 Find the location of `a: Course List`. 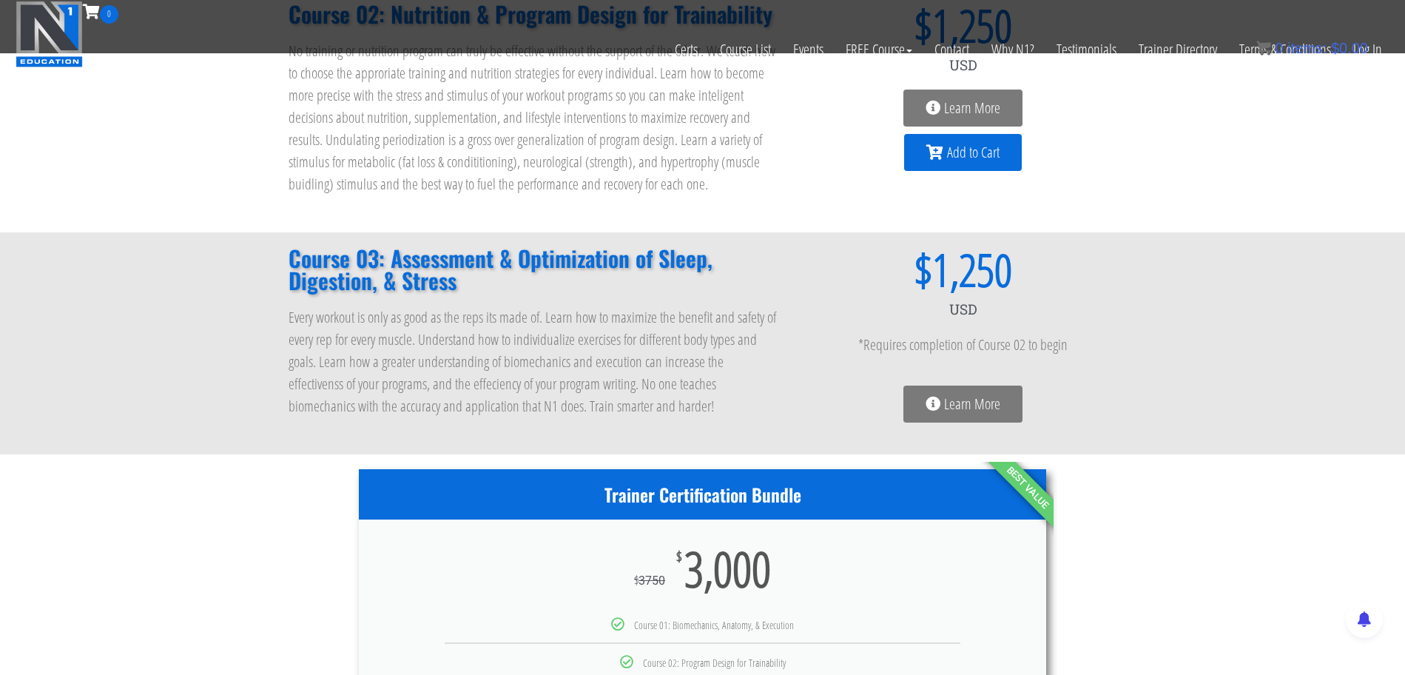

a: Course List is located at coordinates (745, 50).